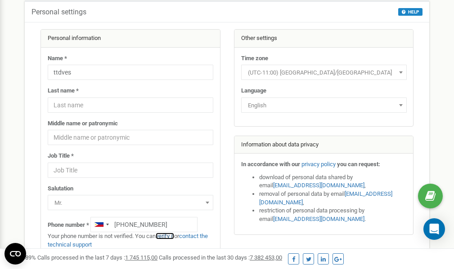 This screenshot has height=269, width=454. What do you see at coordinates (130, 170) in the screenshot?
I see `input: Job Title` at bounding box center [130, 170].